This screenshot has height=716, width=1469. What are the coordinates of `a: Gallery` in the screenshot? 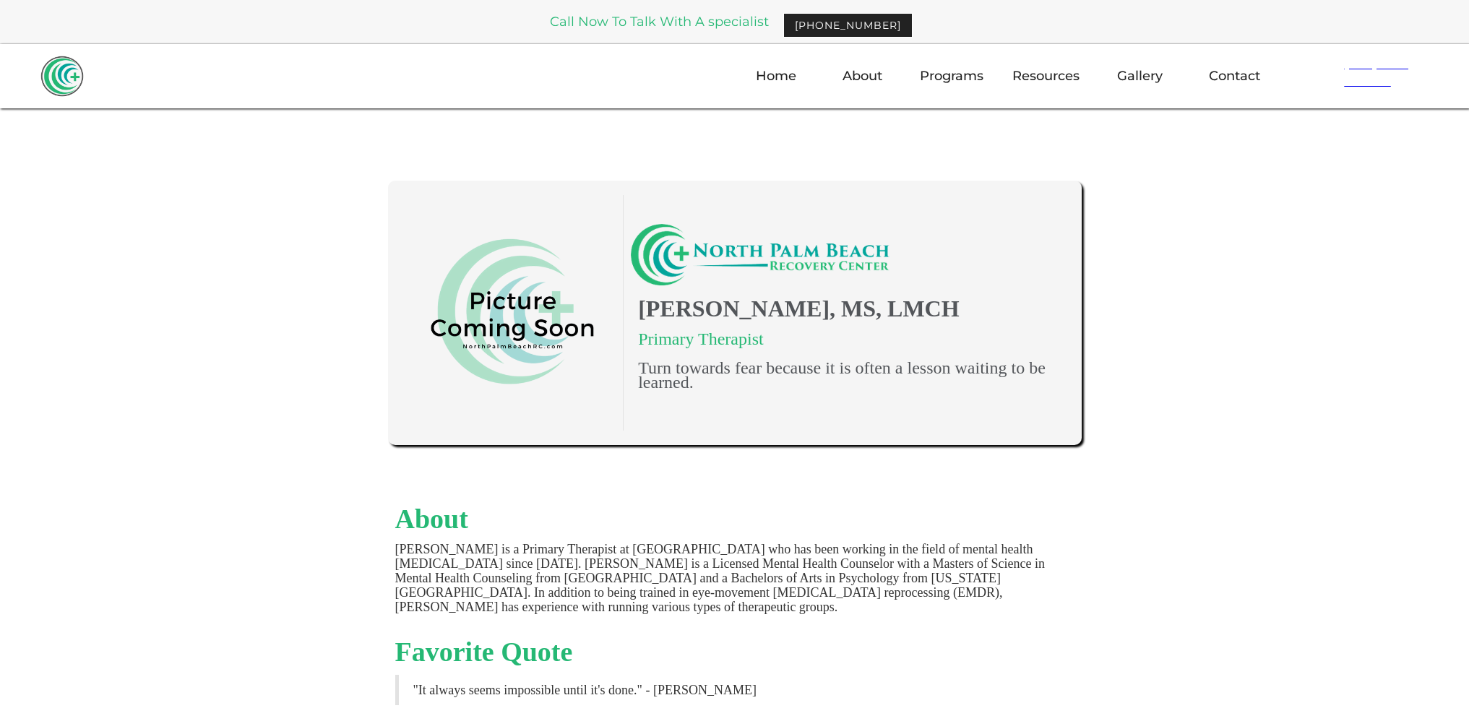 It's located at (1140, 76).